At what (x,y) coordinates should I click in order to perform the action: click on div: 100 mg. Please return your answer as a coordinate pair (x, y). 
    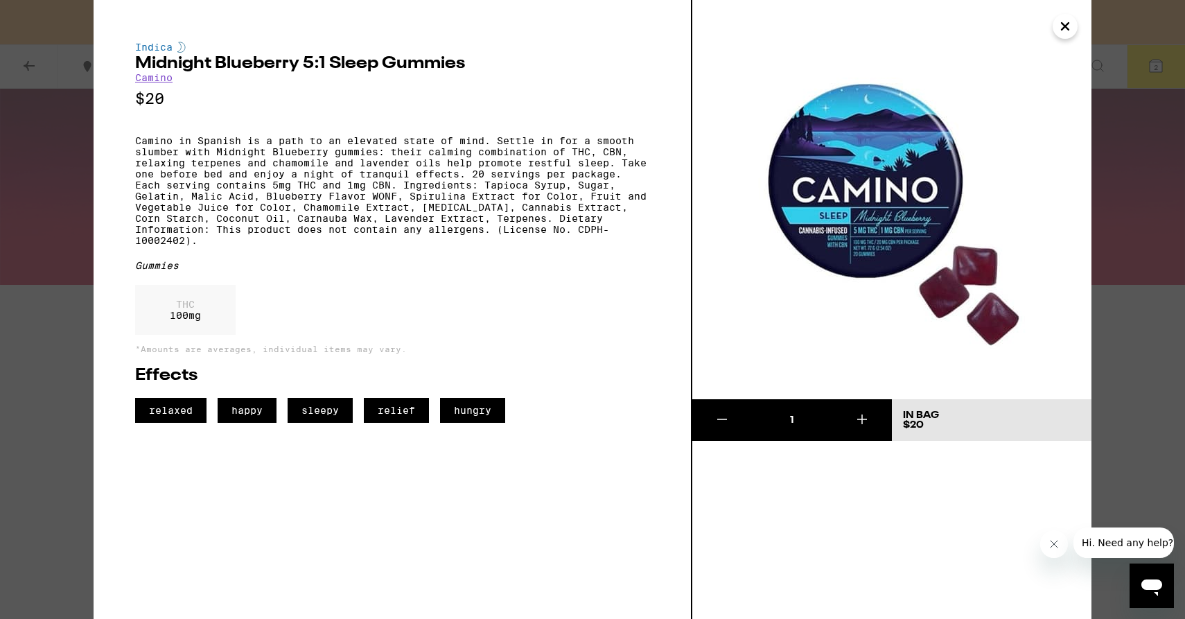
    Looking at the image, I should click on (185, 310).